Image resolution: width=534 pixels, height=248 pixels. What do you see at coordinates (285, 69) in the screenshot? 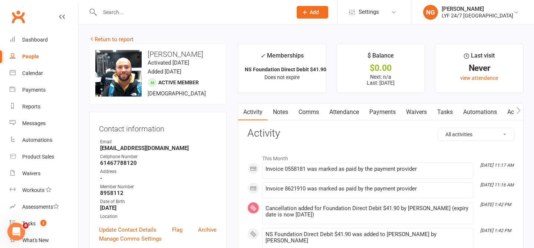
I see `strong: NS Foundation Direct Debit $41.90` at bounding box center [285, 69].